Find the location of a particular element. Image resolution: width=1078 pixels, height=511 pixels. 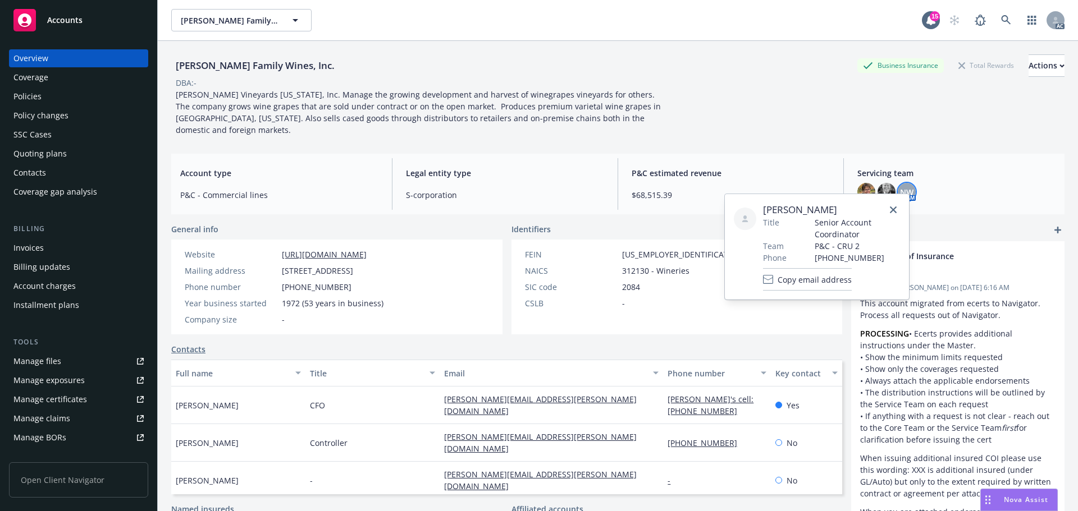

a: Policies is located at coordinates (79, 97).